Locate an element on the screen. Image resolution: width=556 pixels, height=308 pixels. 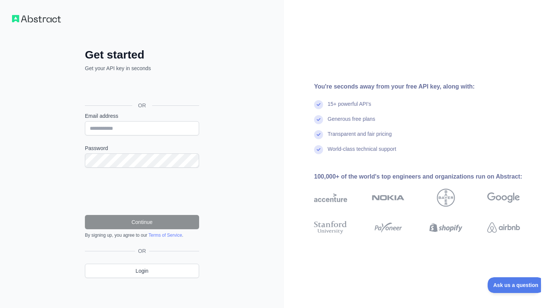
p: Get your API key in seconds is located at coordinates (142, 68).